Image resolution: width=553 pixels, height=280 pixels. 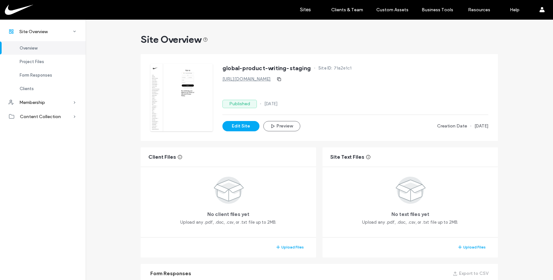 I want to click on span: Clients, so click(x=27, y=88).